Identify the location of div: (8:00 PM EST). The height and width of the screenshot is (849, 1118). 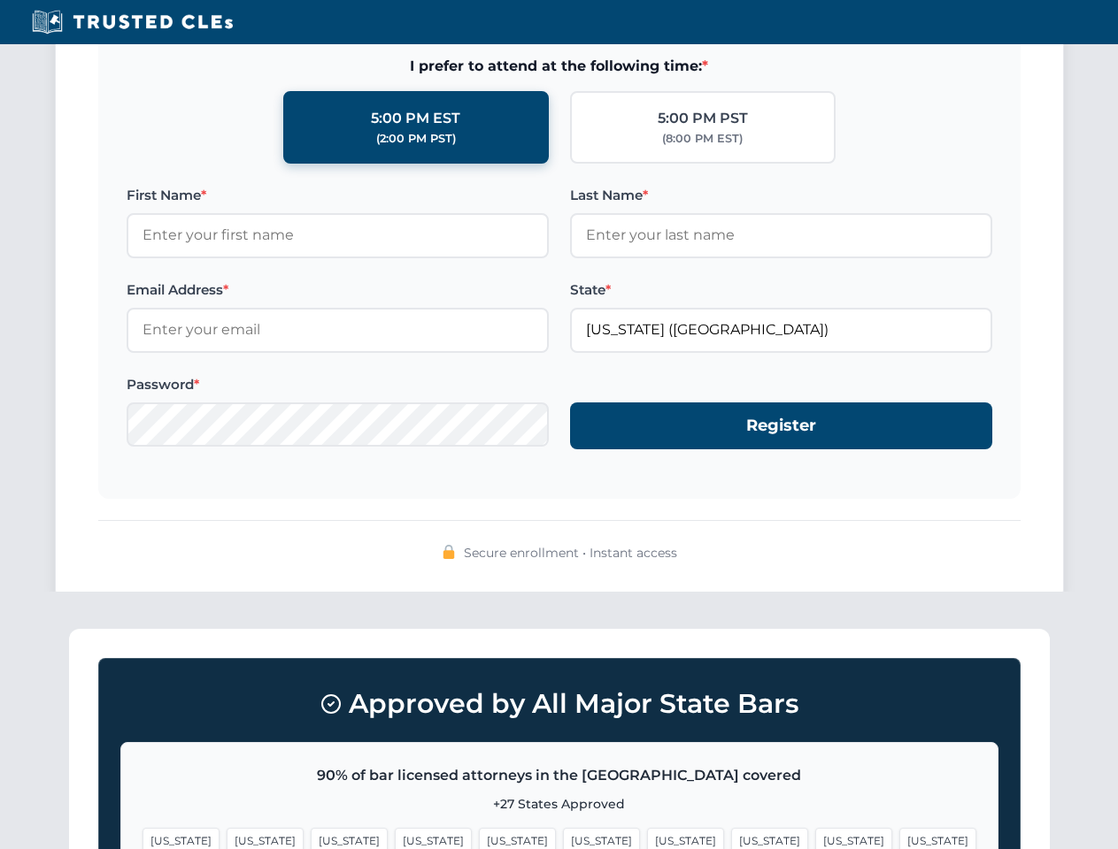
(702, 139).